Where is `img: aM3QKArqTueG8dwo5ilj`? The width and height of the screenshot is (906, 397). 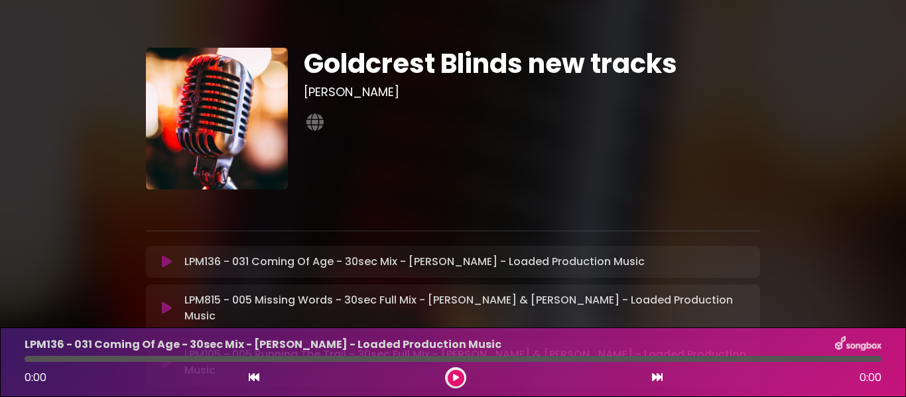 img: aM3QKArqTueG8dwo5ilj is located at coordinates (217, 119).